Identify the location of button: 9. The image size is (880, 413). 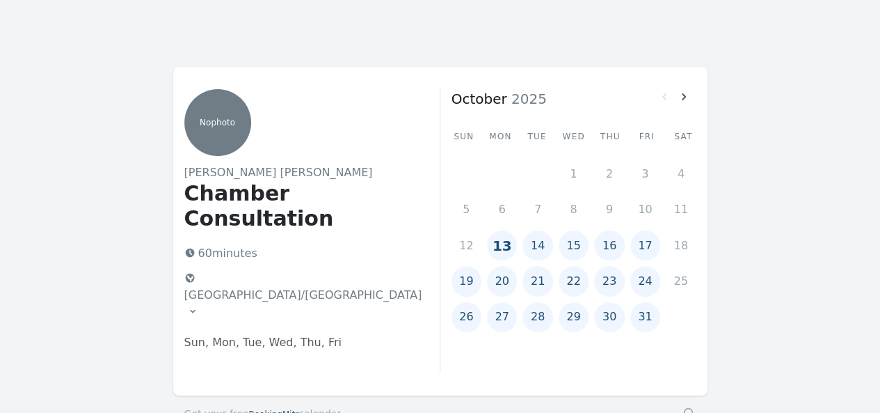
(609, 209).